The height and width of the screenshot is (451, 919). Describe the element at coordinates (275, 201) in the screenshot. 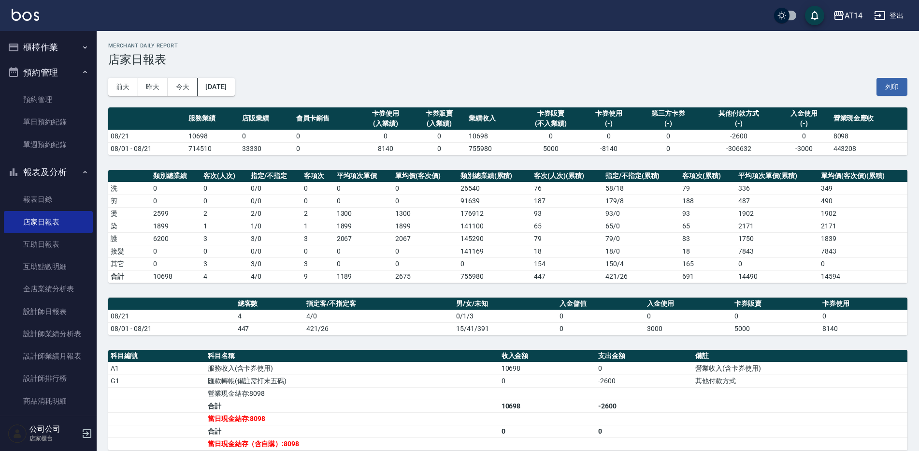

I see `td: 0 / 0` at that location.